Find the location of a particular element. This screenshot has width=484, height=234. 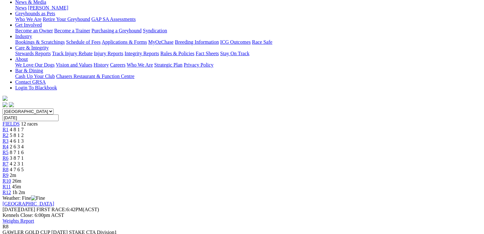

span: 8 7 1 6 is located at coordinates (17, 152).